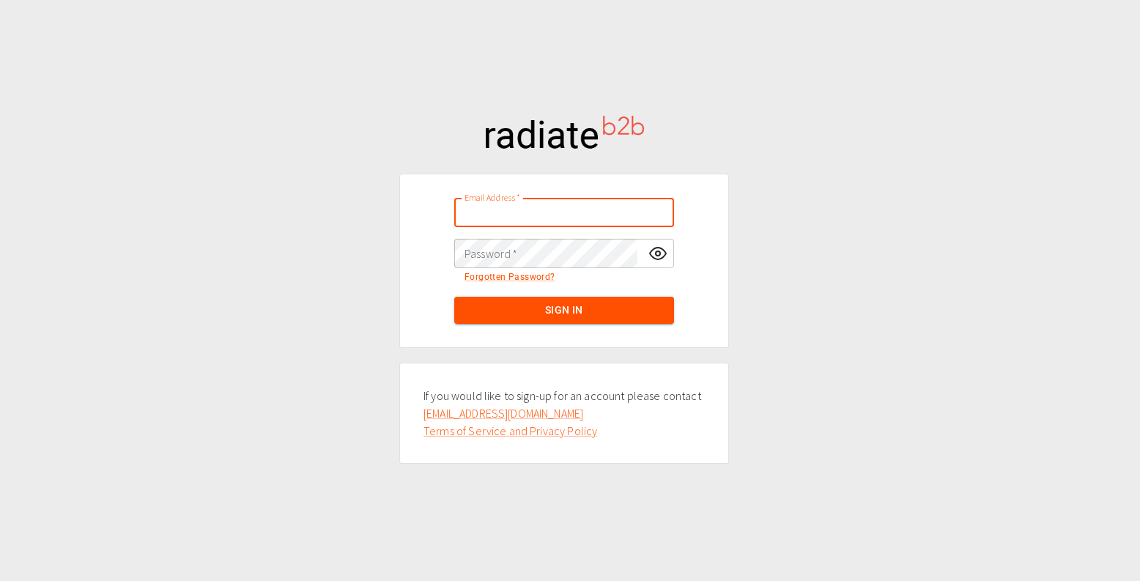 The height and width of the screenshot is (581, 1140). I want to click on button: toggle password visibility, so click(658, 253).